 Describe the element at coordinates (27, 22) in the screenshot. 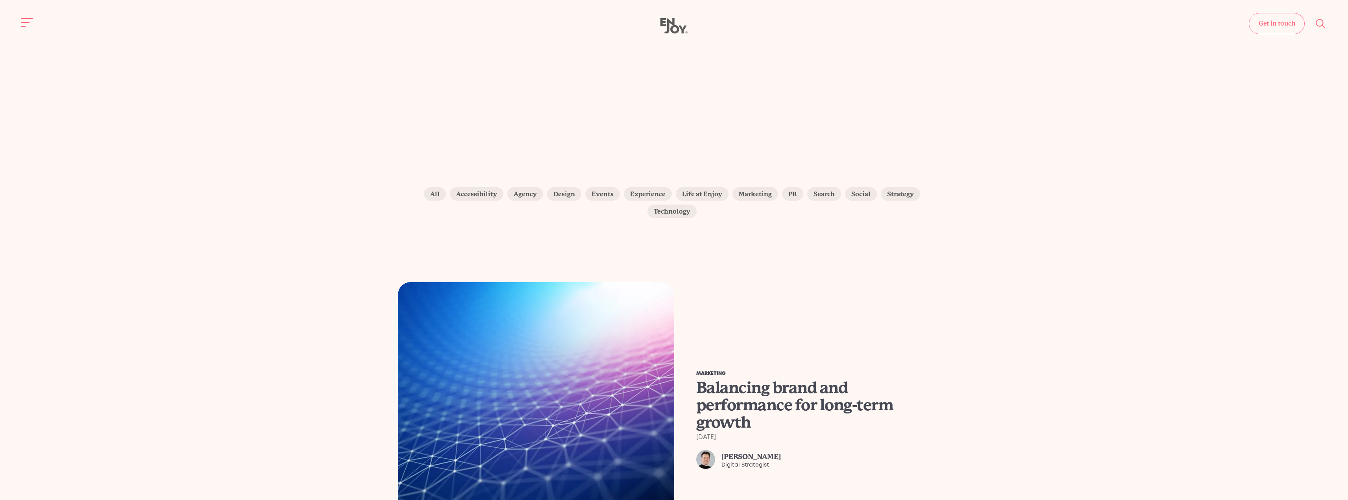

I see `button: Site navigation` at that location.